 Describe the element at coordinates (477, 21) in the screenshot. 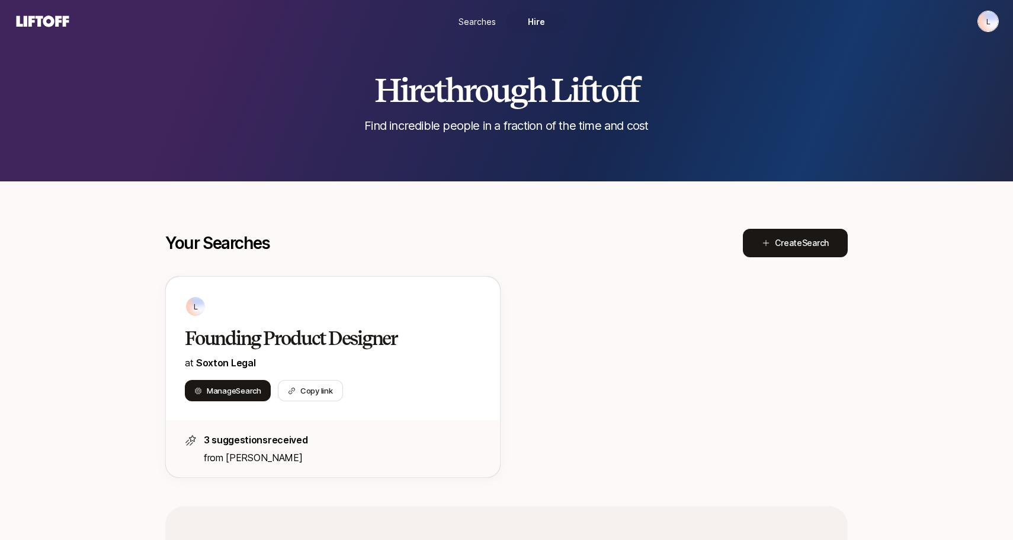

I see `a: Searches` at that location.